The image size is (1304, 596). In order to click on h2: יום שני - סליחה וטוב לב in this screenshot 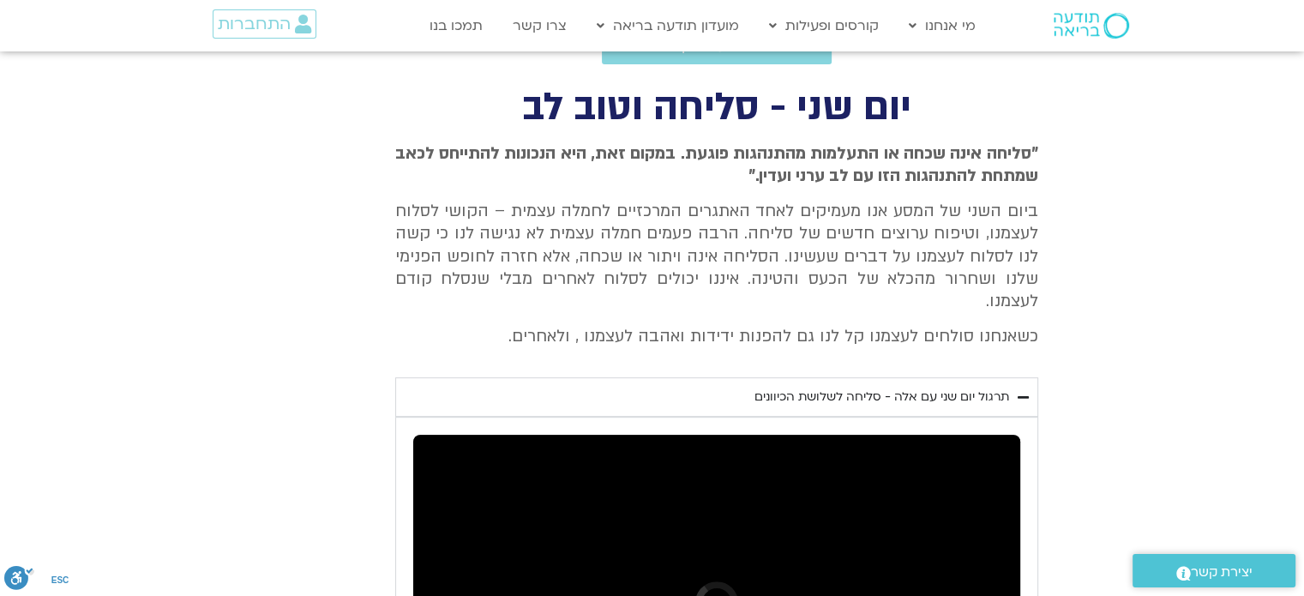, I will do `click(717, 107)`.